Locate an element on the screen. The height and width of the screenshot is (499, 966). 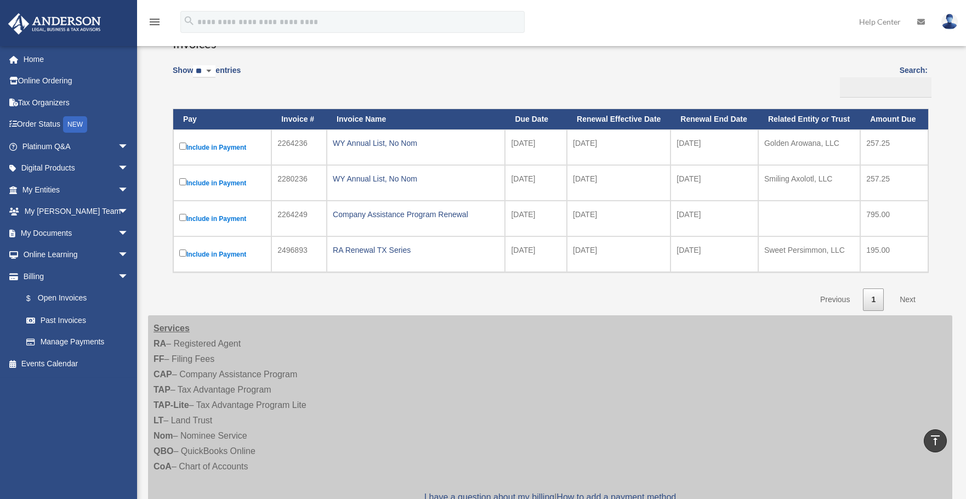
i: vertical_align_top is located at coordinates (936, 440).